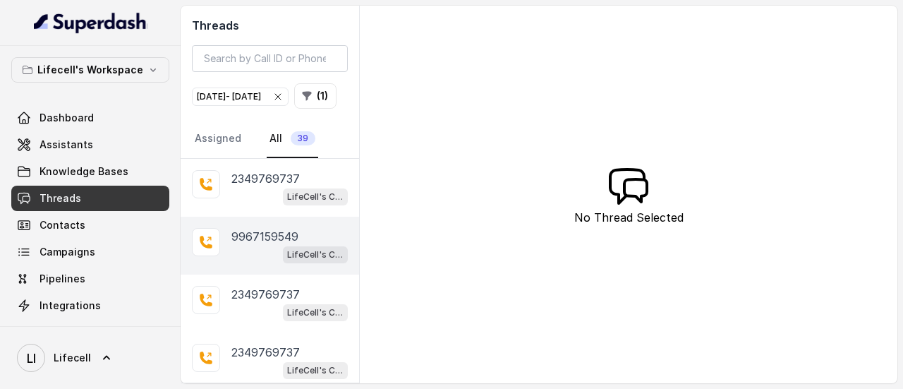 This screenshot has height=389, width=903. Describe the element at coordinates (90, 70) in the screenshot. I see `button: Lifecell's Workspace` at that location.